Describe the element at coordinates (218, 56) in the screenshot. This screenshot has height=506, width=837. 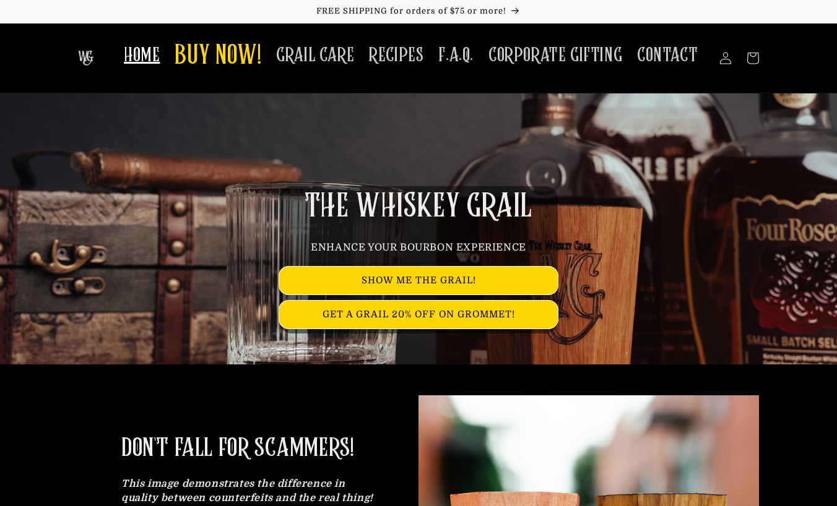
I see `span: BUY NOW!` at that location.